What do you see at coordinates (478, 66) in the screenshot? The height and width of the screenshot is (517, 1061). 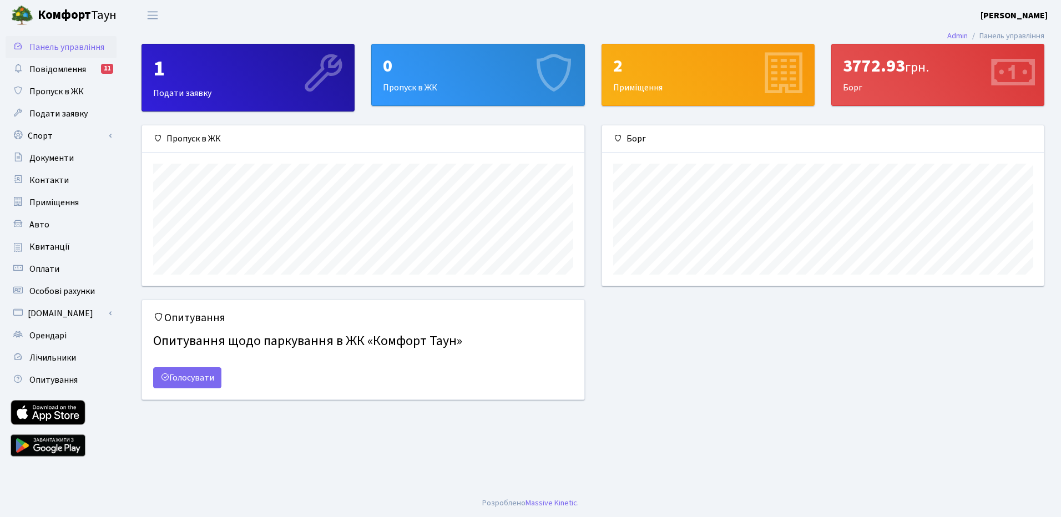 I see `div: 0` at bounding box center [478, 66].